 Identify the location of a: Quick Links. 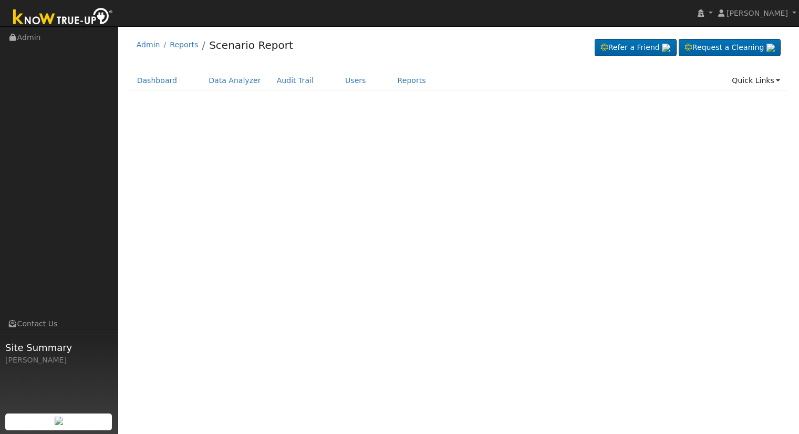
(756, 80).